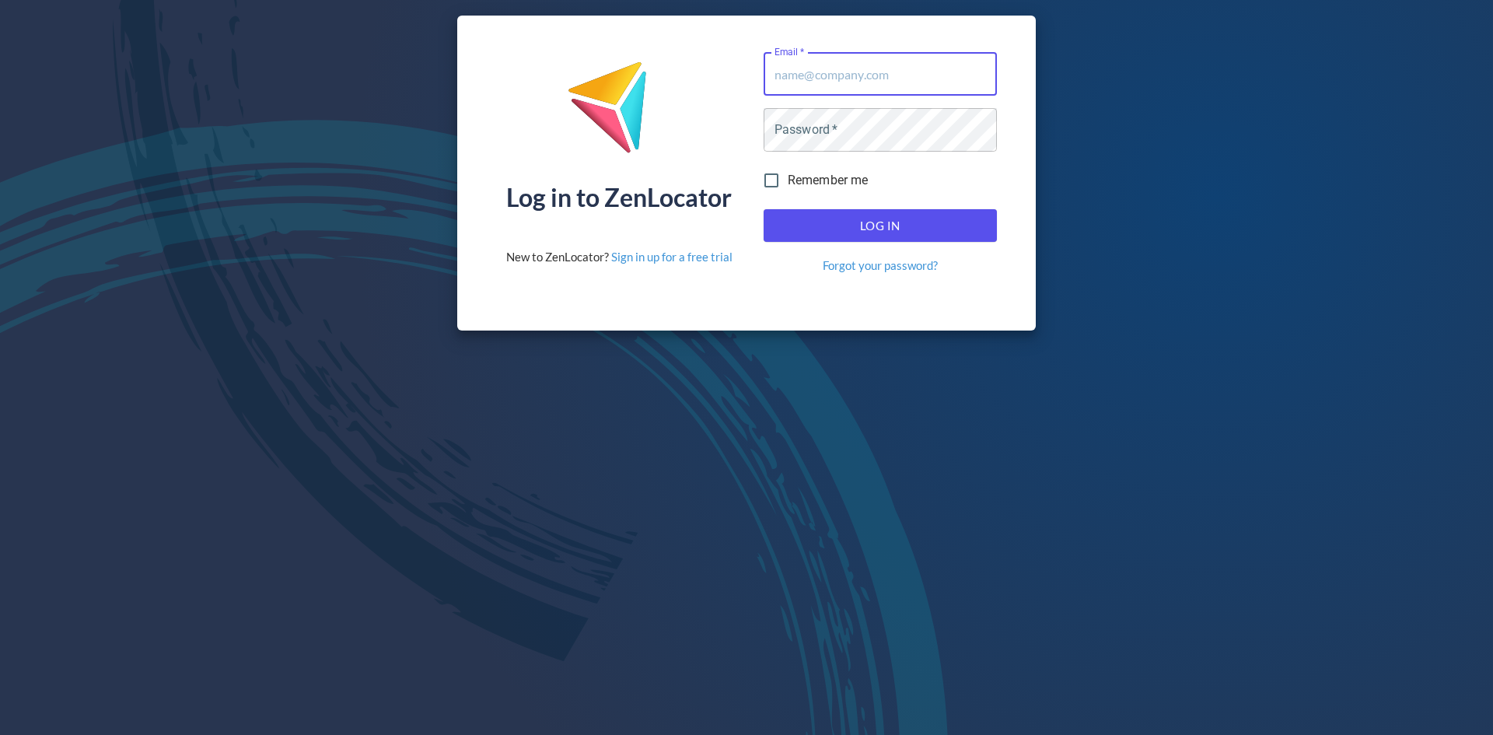 This screenshot has height=735, width=1493. Describe the element at coordinates (880, 265) in the screenshot. I see `a: Forgot your password?` at that location.